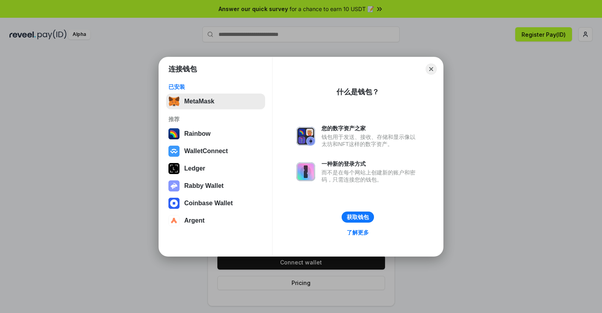 The height and width of the screenshot is (313, 602). I want to click on div: 推荐, so click(215, 119).